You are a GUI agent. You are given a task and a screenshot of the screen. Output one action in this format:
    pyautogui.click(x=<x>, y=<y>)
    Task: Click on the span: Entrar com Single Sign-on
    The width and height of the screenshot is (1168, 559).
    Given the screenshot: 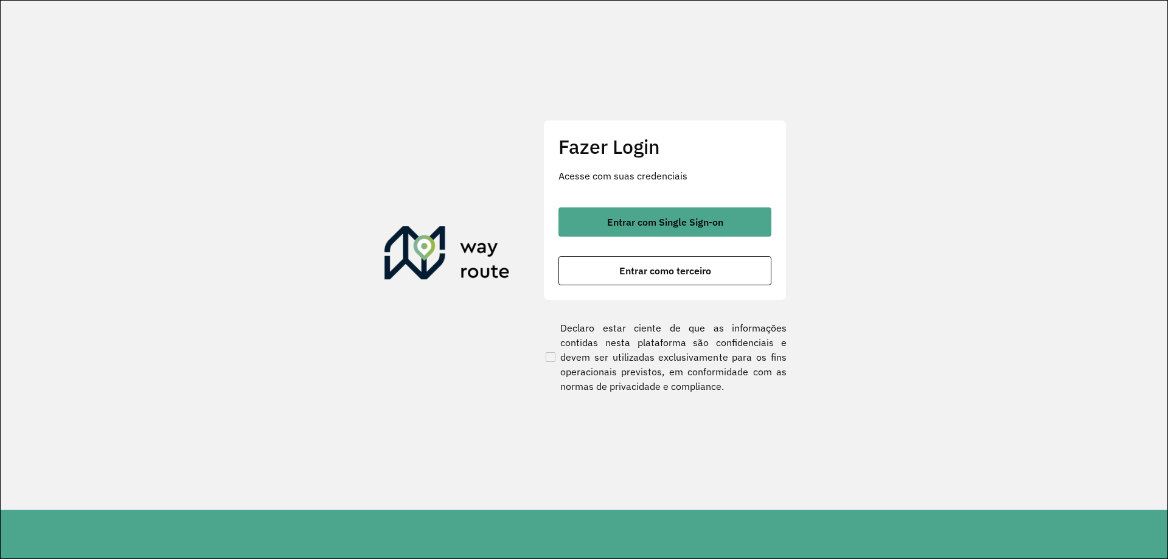 What is the action you would take?
    pyautogui.click(x=665, y=222)
    